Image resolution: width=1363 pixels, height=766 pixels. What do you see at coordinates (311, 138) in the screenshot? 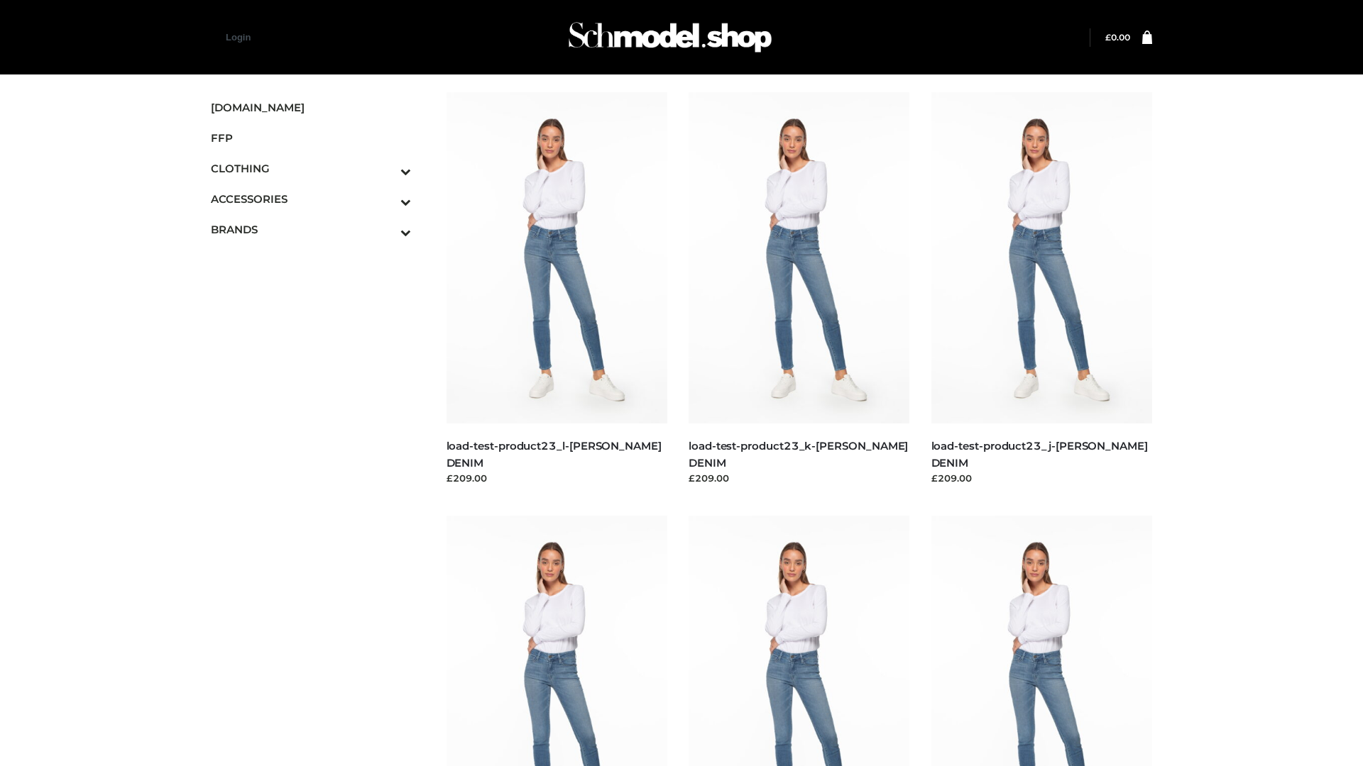
I see `a: FFP` at bounding box center [311, 138].